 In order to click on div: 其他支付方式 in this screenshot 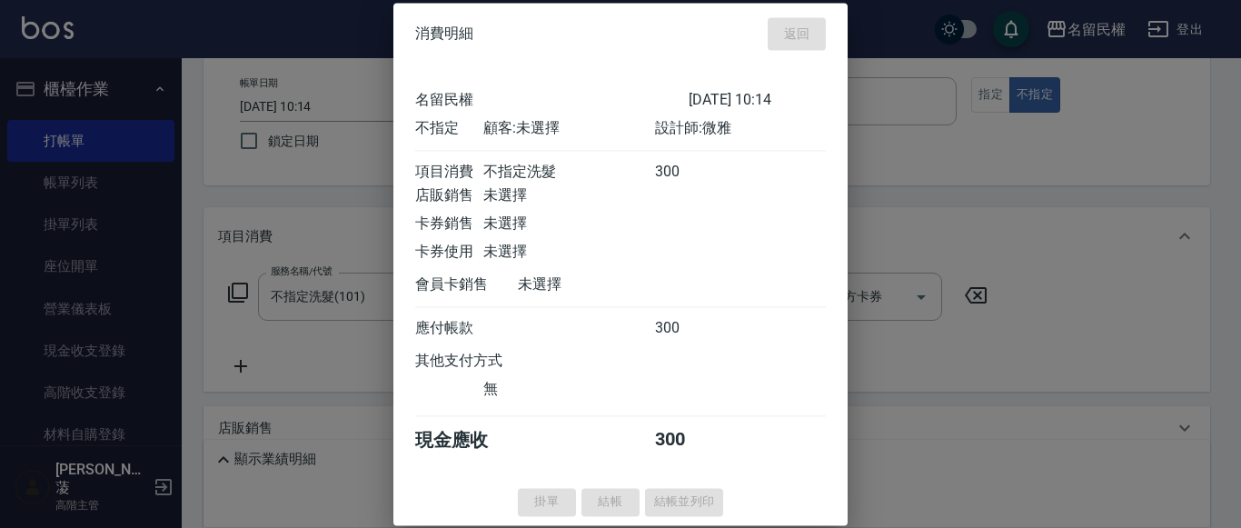, I will do `click(483, 361)`.